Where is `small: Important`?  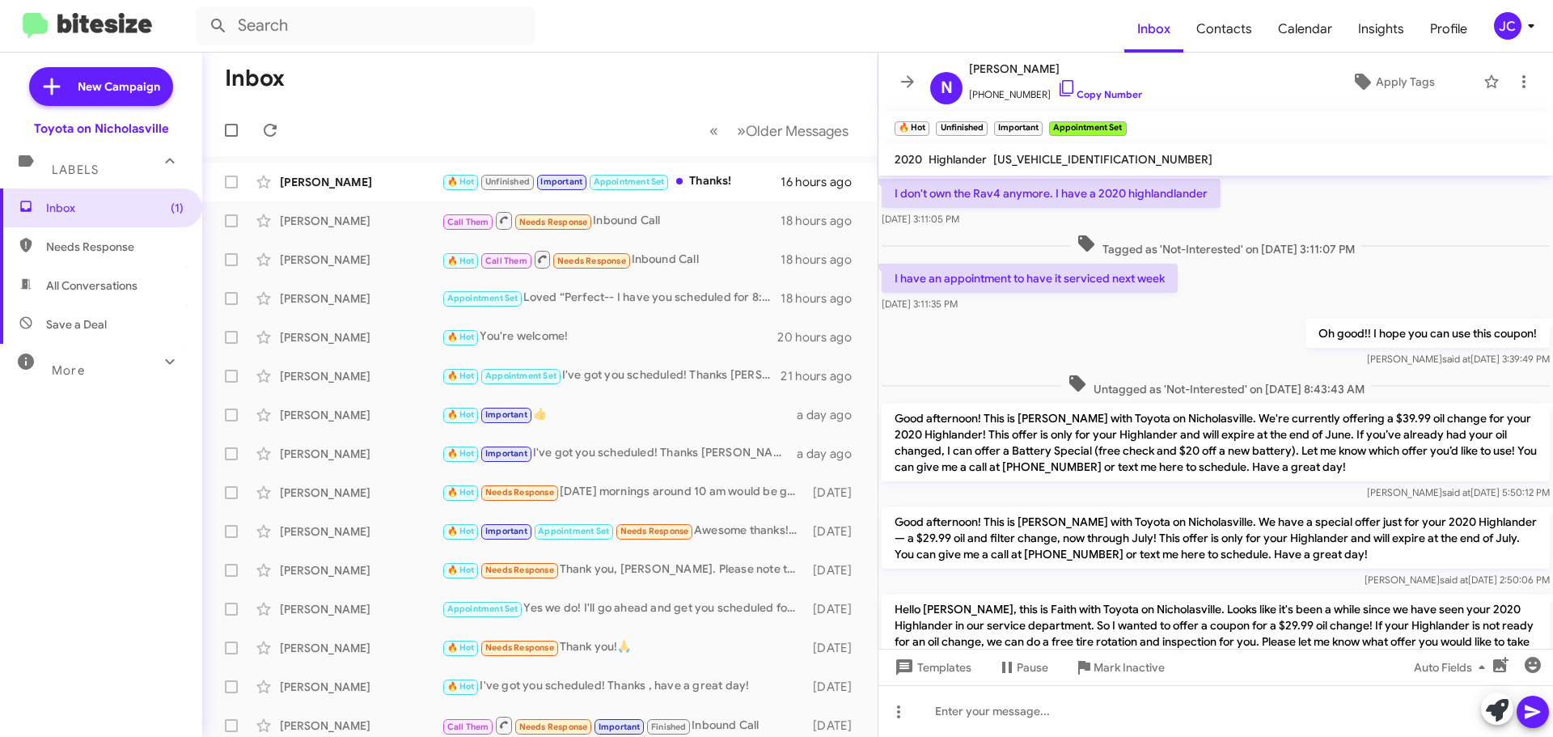
small: Important is located at coordinates (1018, 129).